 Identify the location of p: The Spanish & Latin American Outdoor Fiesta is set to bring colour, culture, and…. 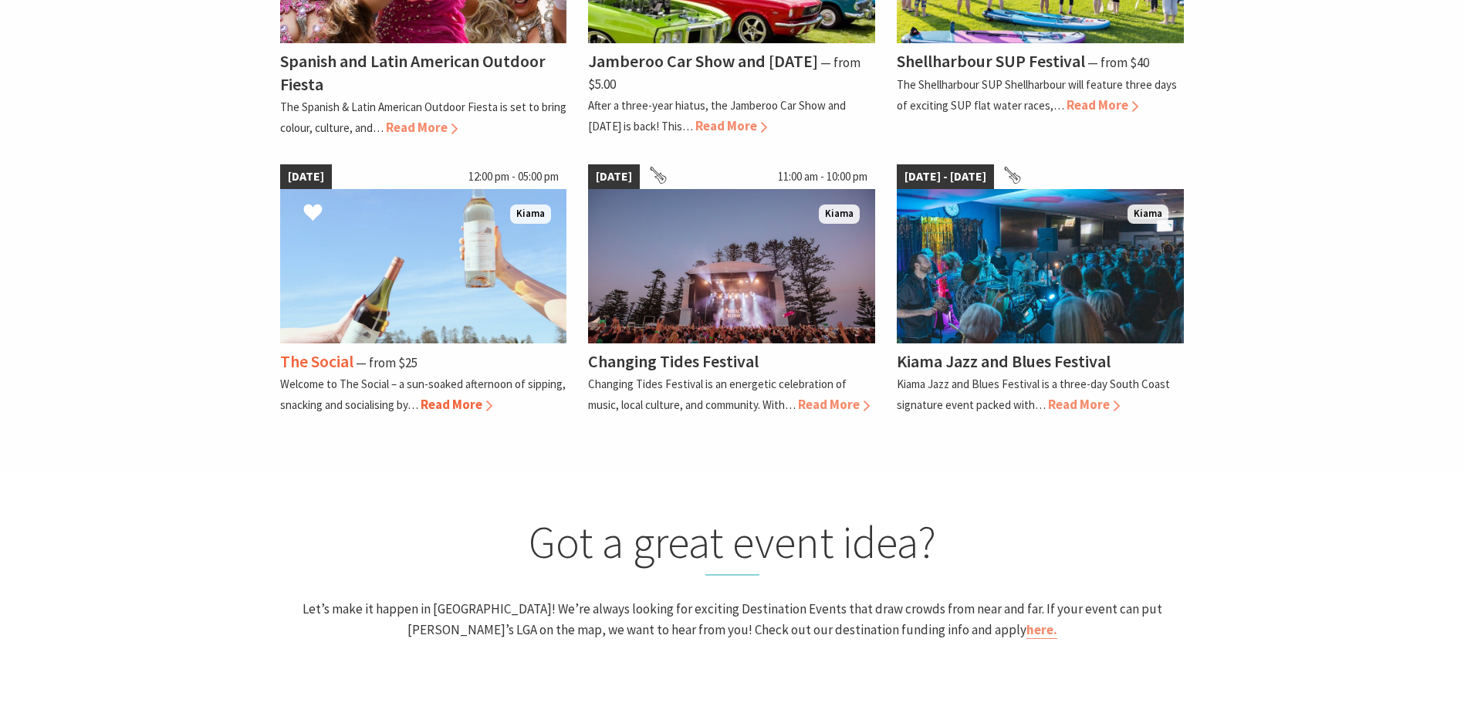
(423, 117).